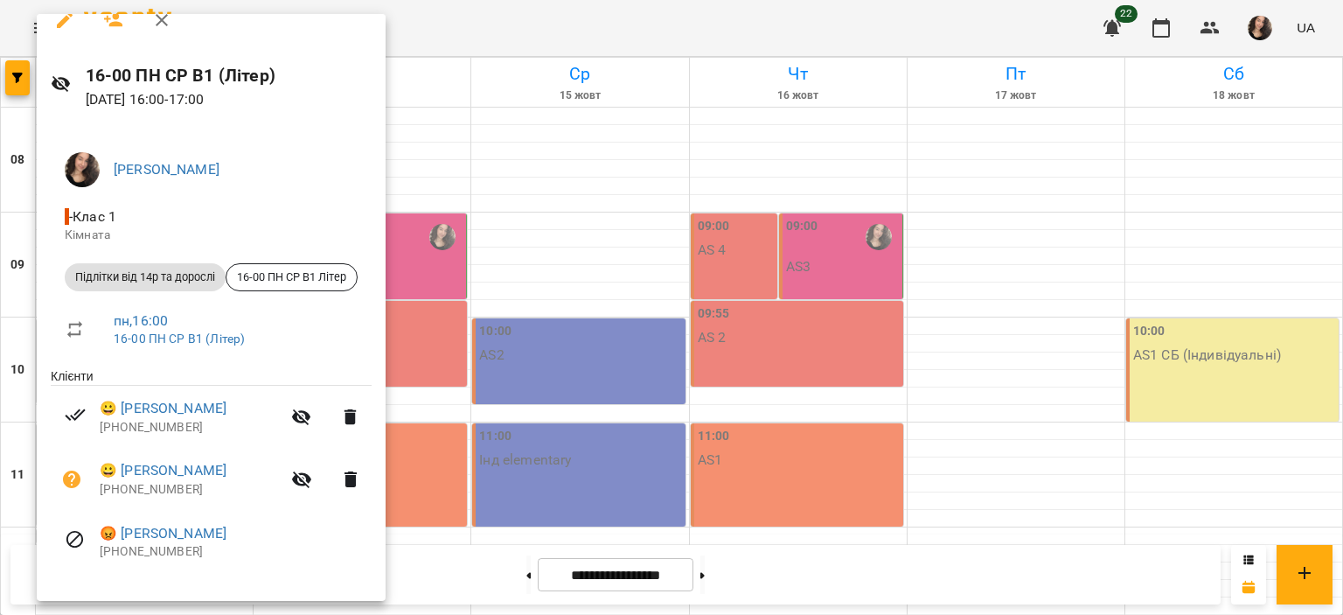  I want to click on span: 16-00 ПН СР В1 Літер, so click(291, 277).